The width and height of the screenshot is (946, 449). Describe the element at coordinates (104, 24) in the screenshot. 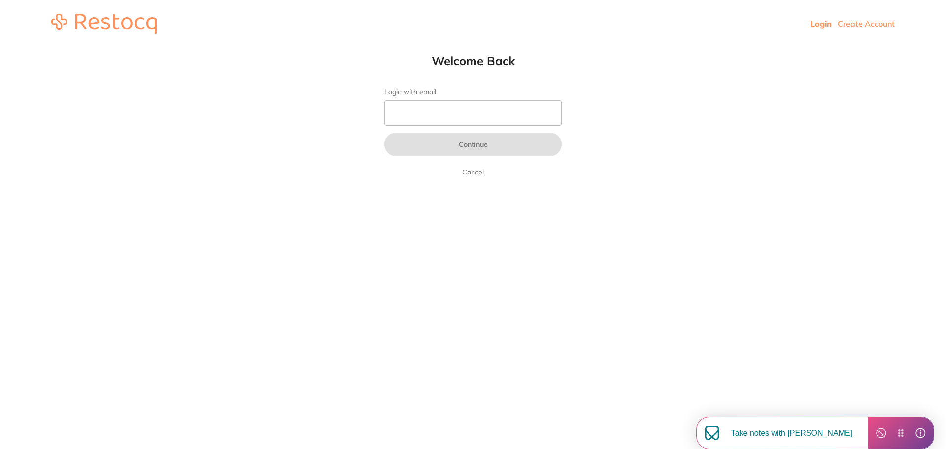

I see `img: restocq_logo.svg` at that location.